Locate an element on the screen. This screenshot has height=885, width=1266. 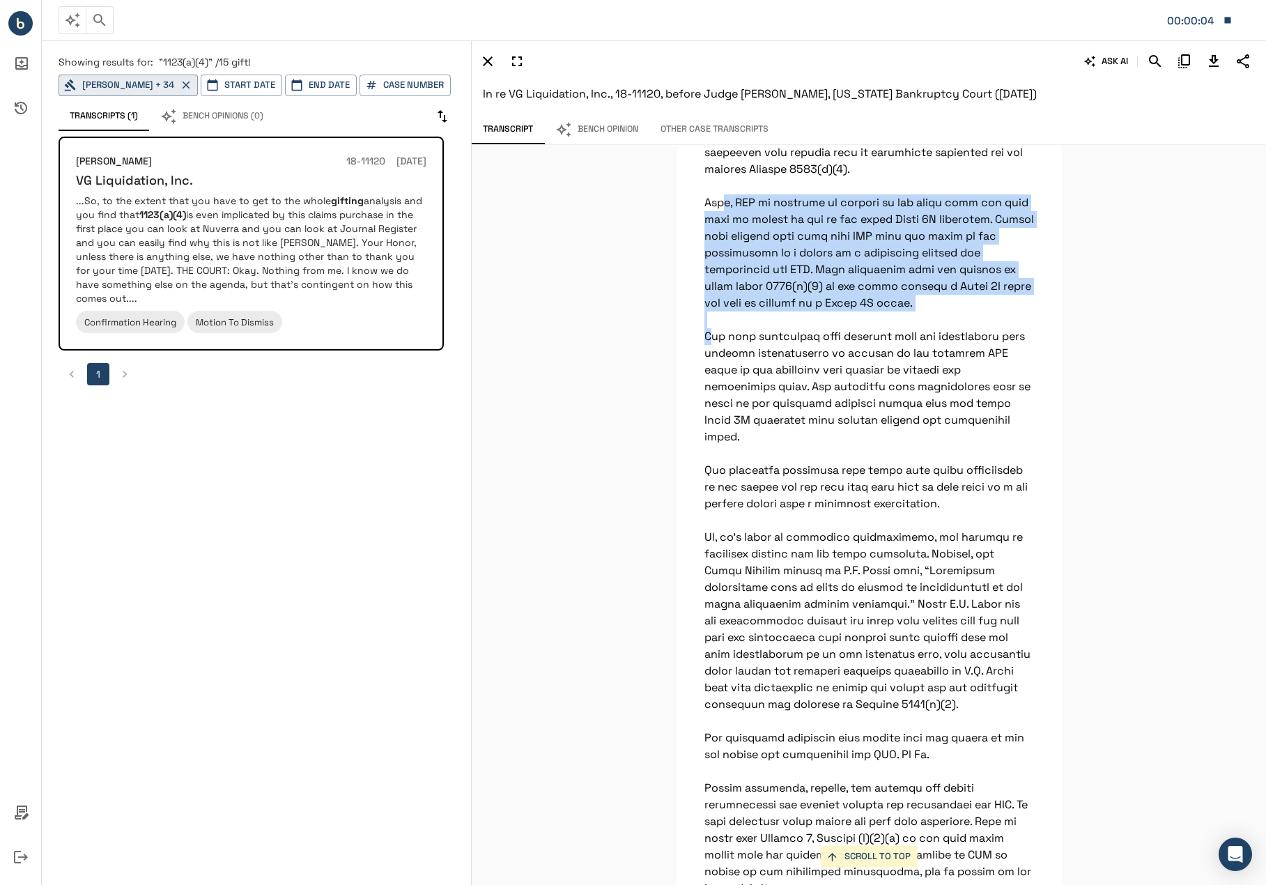
em: gifting is located at coordinates (347, 201).